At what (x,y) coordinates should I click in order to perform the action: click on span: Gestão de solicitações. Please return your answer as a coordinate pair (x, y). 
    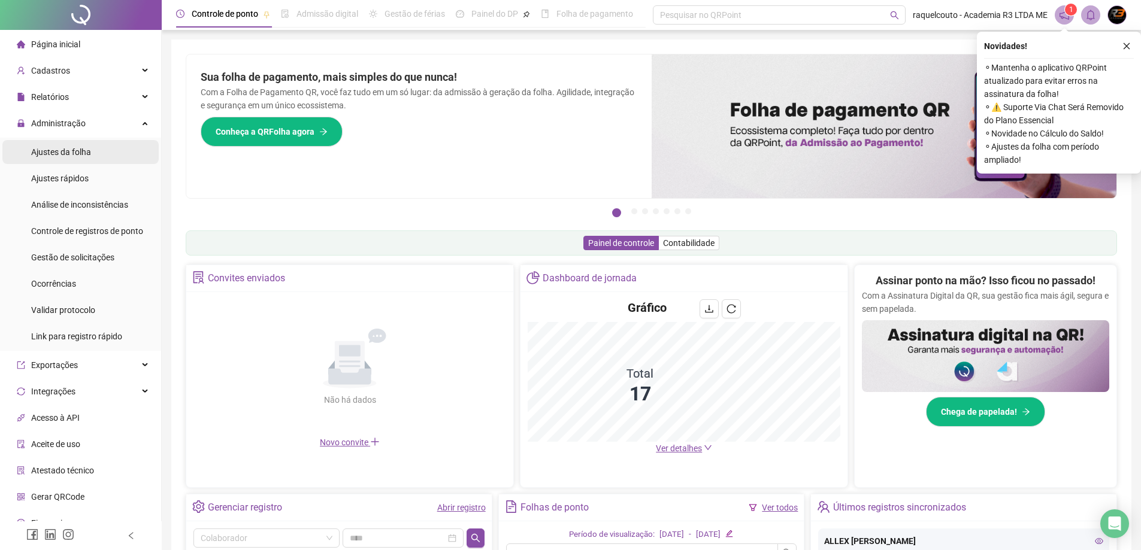
    Looking at the image, I should click on (72, 258).